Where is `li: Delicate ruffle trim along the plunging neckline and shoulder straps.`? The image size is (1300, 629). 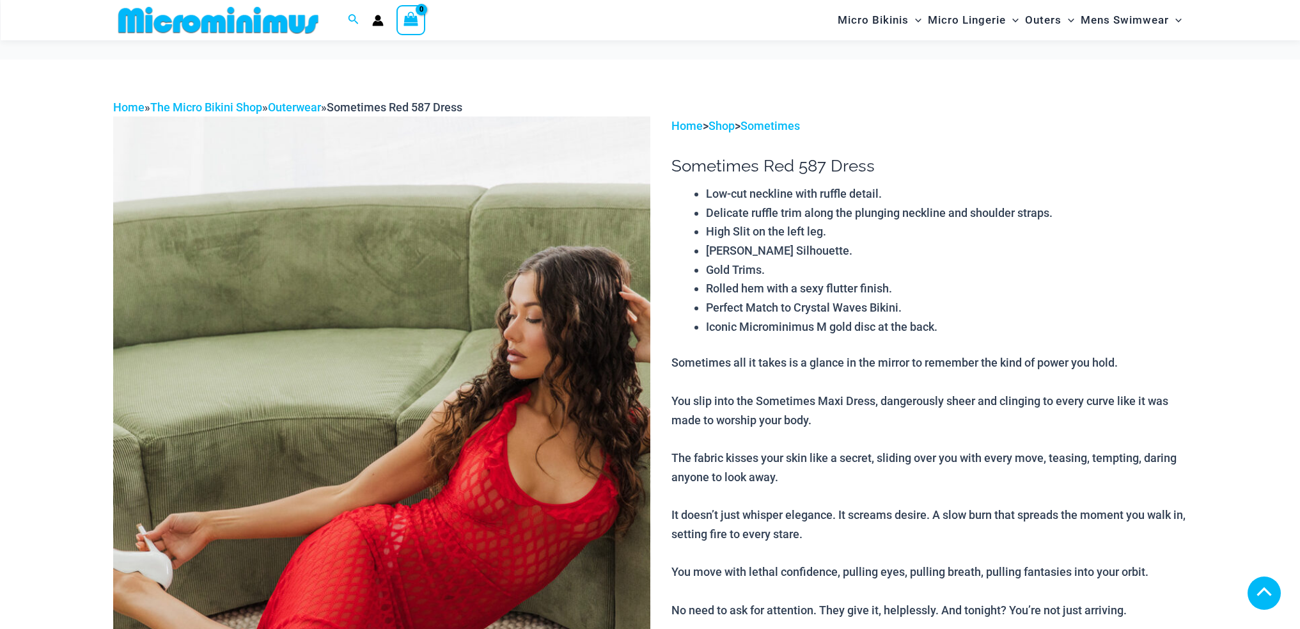
li: Delicate ruffle trim along the plunging neckline and shoulder straps. is located at coordinates (947, 213).